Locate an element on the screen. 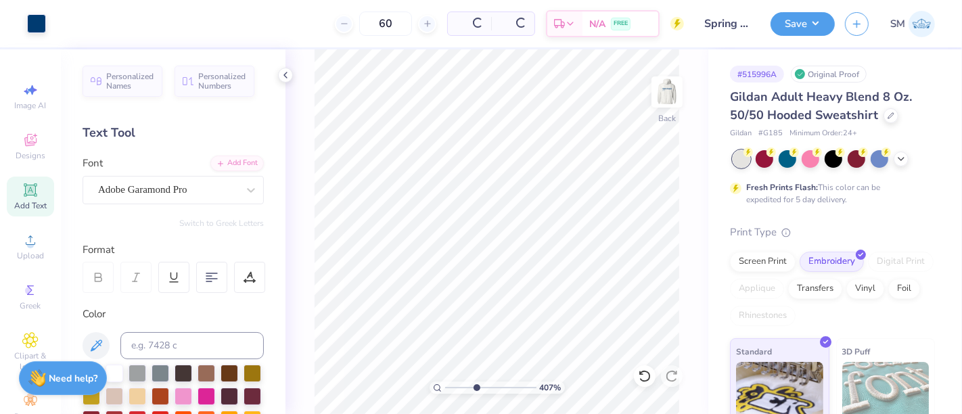  input: Untitled Design is located at coordinates (727, 24).